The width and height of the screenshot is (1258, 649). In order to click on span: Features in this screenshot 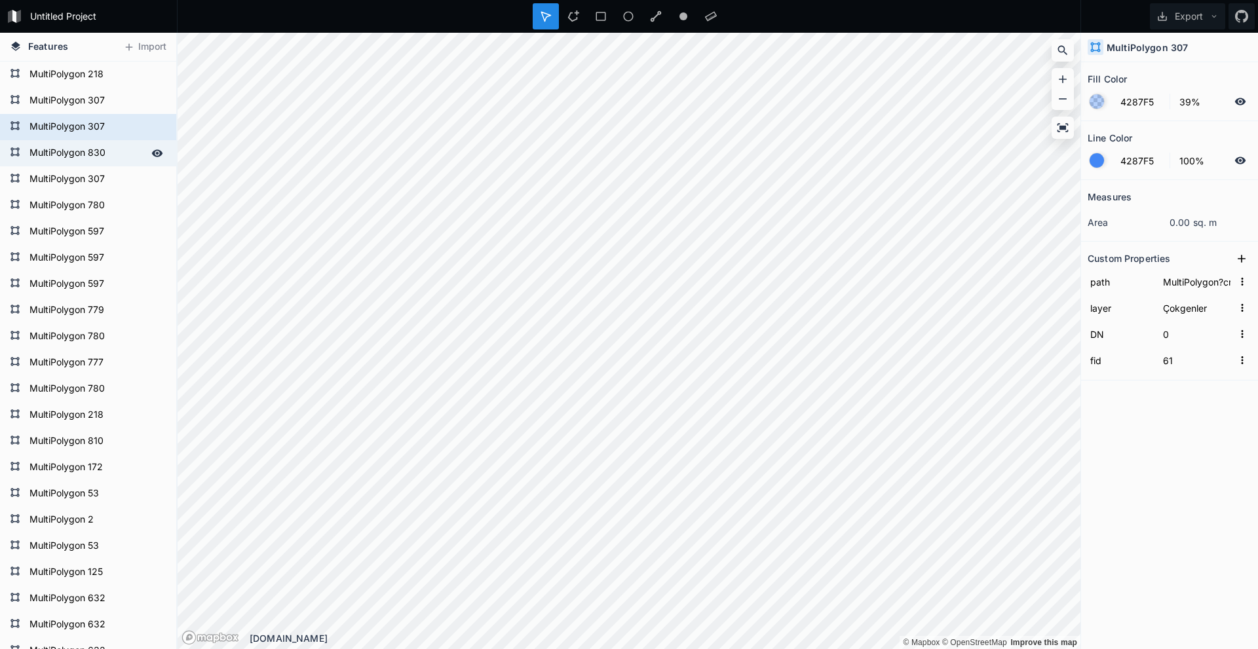, I will do `click(48, 46)`.